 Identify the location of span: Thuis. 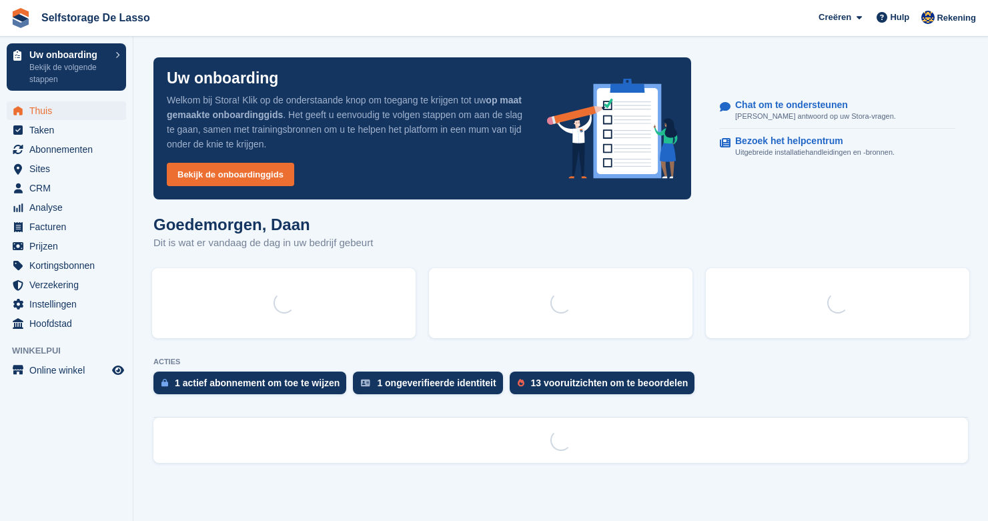
(69, 111).